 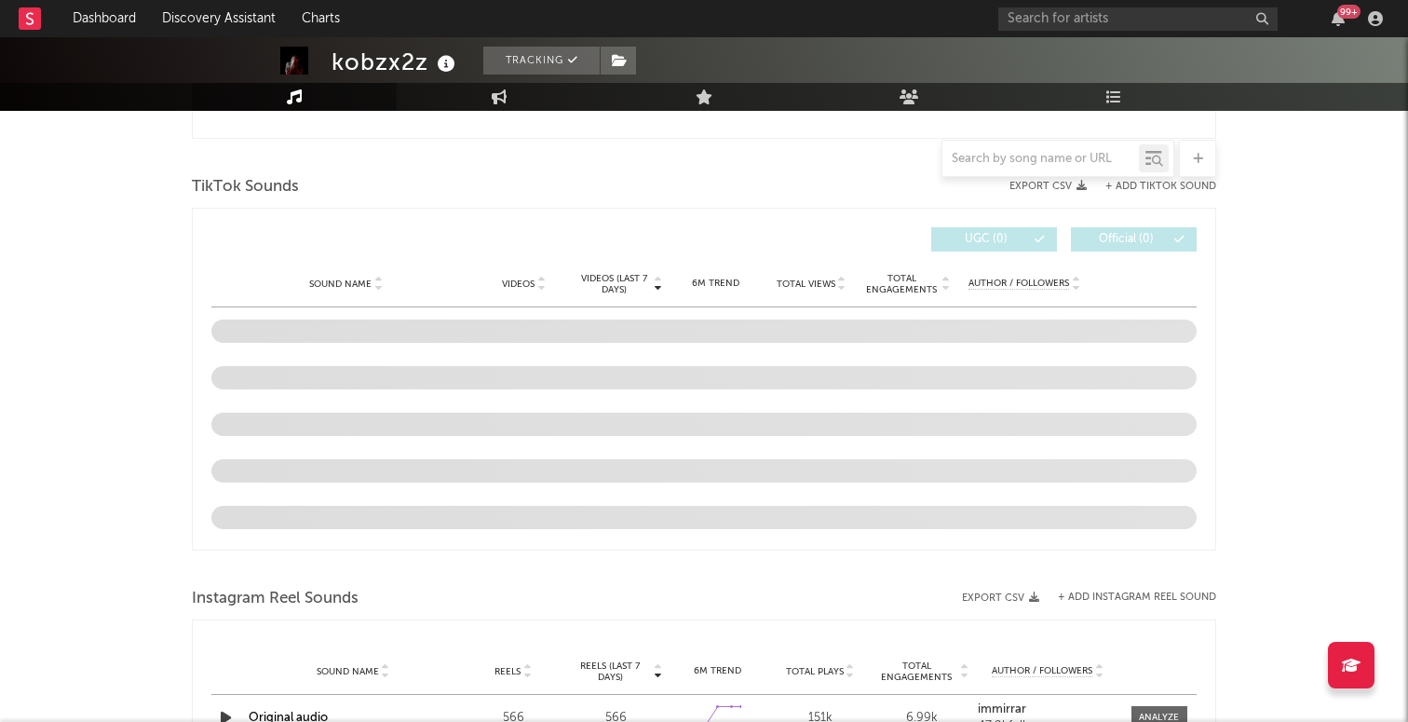 I want to click on input: Search for artists, so click(x=1138, y=19).